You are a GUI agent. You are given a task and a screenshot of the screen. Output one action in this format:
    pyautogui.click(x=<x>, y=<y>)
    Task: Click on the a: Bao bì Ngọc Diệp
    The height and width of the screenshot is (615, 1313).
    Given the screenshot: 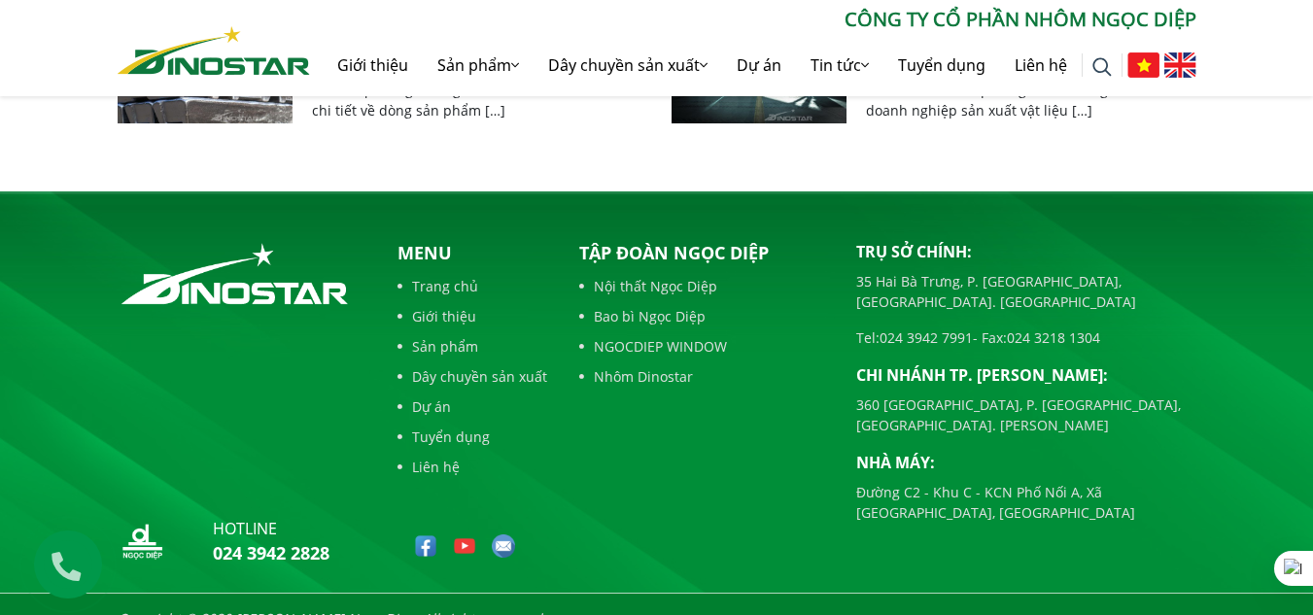 What is the action you would take?
    pyautogui.click(x=703, y=316)
    